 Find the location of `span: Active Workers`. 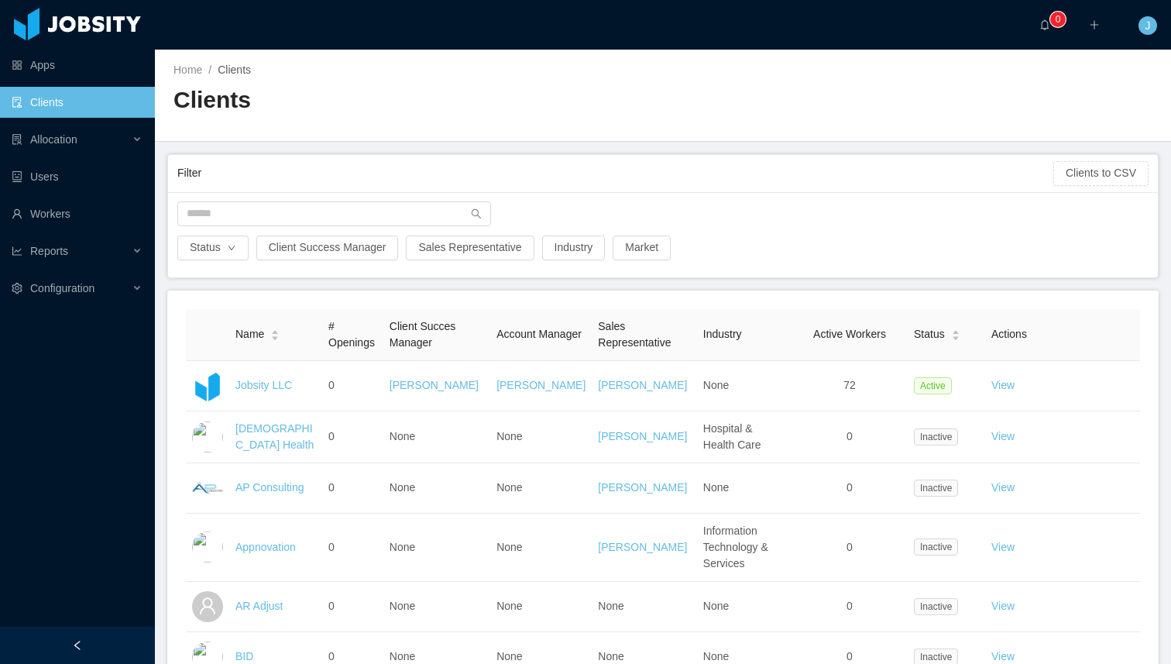

span: Active Workers is located at coordinates (850, 334).